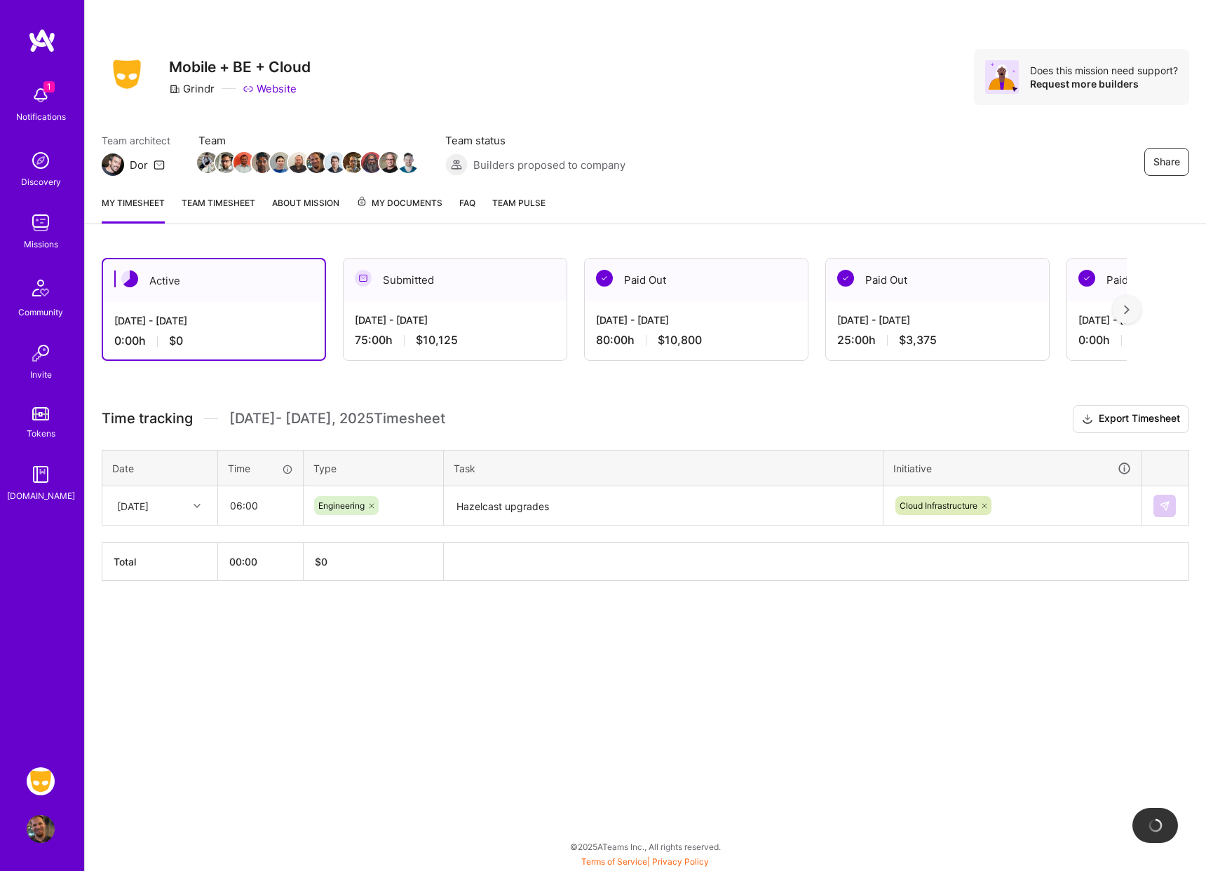 The height and width of the screenshot is (871, 1206). Describe the element at coordinates (41, 244) in the screenshot. I see `div: Missions` at that location.